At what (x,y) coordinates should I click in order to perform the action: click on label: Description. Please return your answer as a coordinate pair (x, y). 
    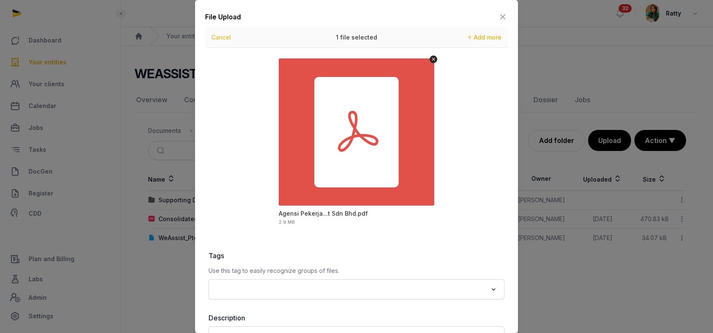
    Looking at the image, I should click on (357, 318).